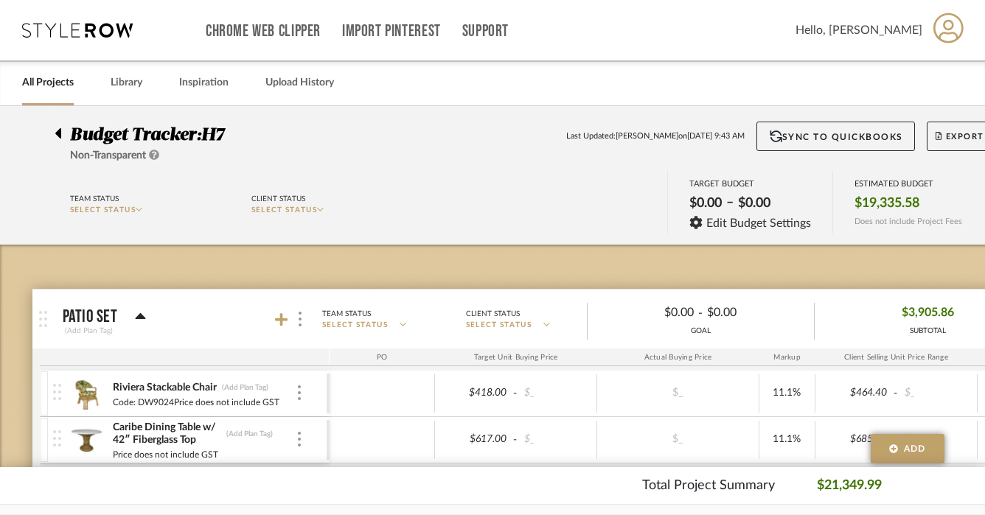  Describe the element at coordinates (927, 313) in the screenshot. I see `span: $3,905.86` at that location.